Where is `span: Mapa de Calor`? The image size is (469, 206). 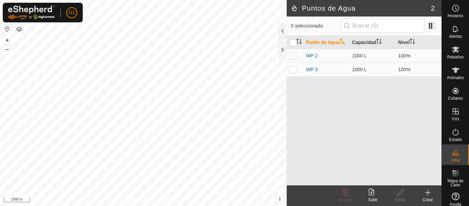
span: Mapa de Calor is located at coordinates (455, 183).